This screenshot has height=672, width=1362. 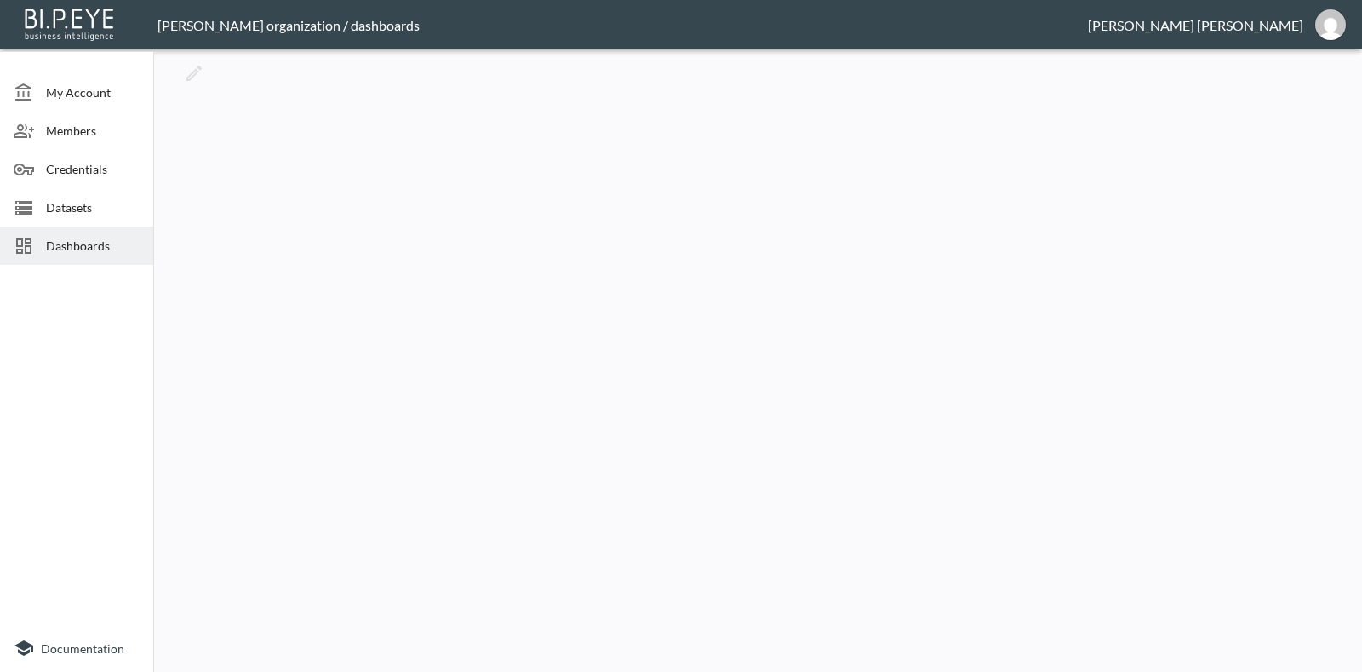 What do you see at coordinates (93, 245) in the screenshot?
I see `span: Dashboards` at bounding box center [93, 245].